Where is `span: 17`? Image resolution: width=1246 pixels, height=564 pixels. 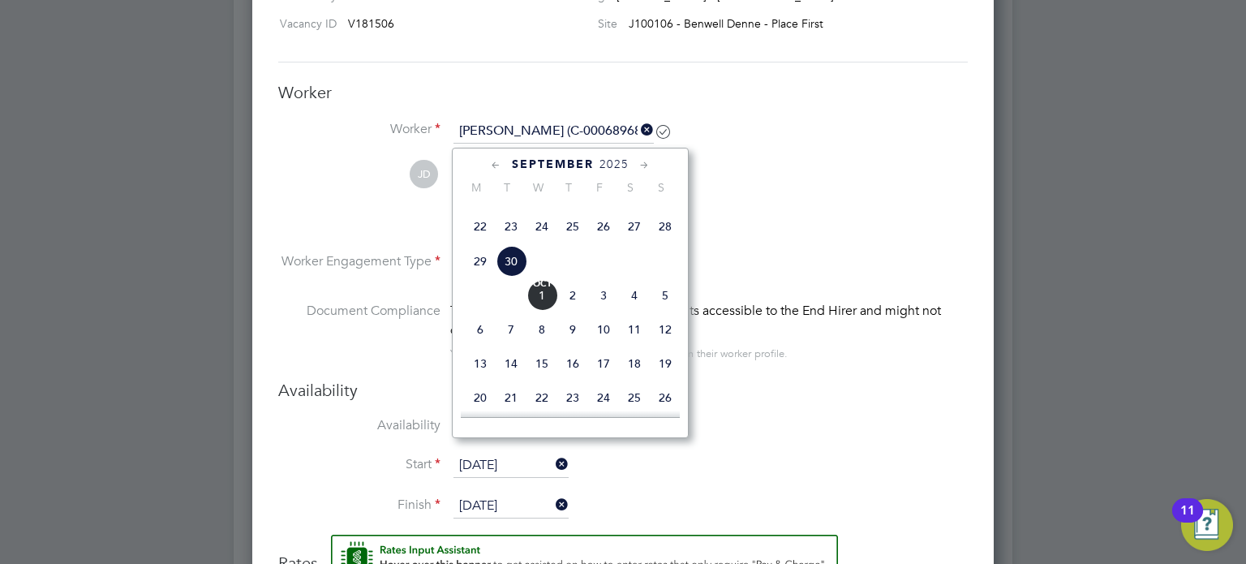 span: 17 is located at coordinates (604, 363).